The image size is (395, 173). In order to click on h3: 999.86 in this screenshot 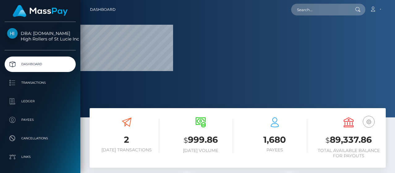, I will do `click(201, 140)`.